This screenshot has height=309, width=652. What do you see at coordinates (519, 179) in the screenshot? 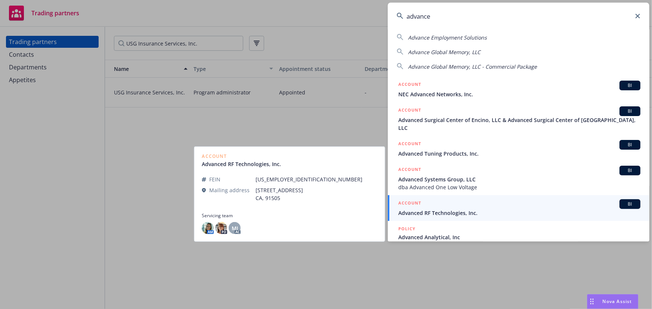
I see `span: Advanced Systems Group, LLC` at bounding box center [519, 179].